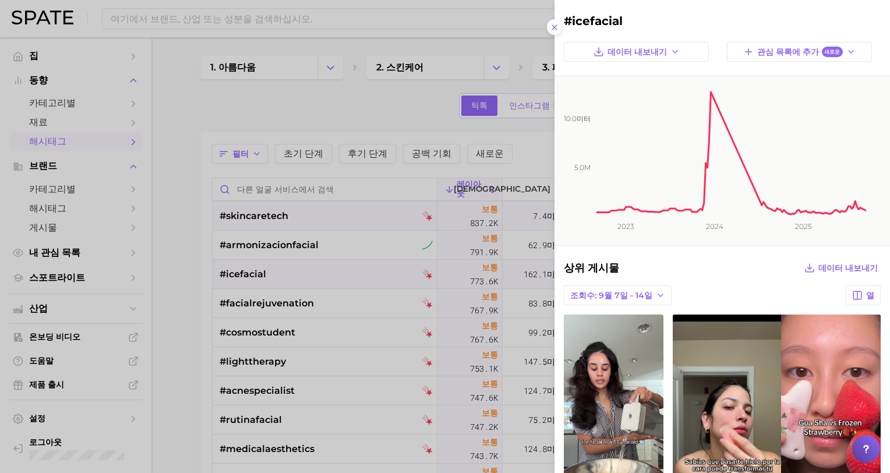 This screenshot has width=890, height=473. Describe the element at coordinates (788, 52) in the screenshot. I see `font: 관심 목록에 추가` at that location.